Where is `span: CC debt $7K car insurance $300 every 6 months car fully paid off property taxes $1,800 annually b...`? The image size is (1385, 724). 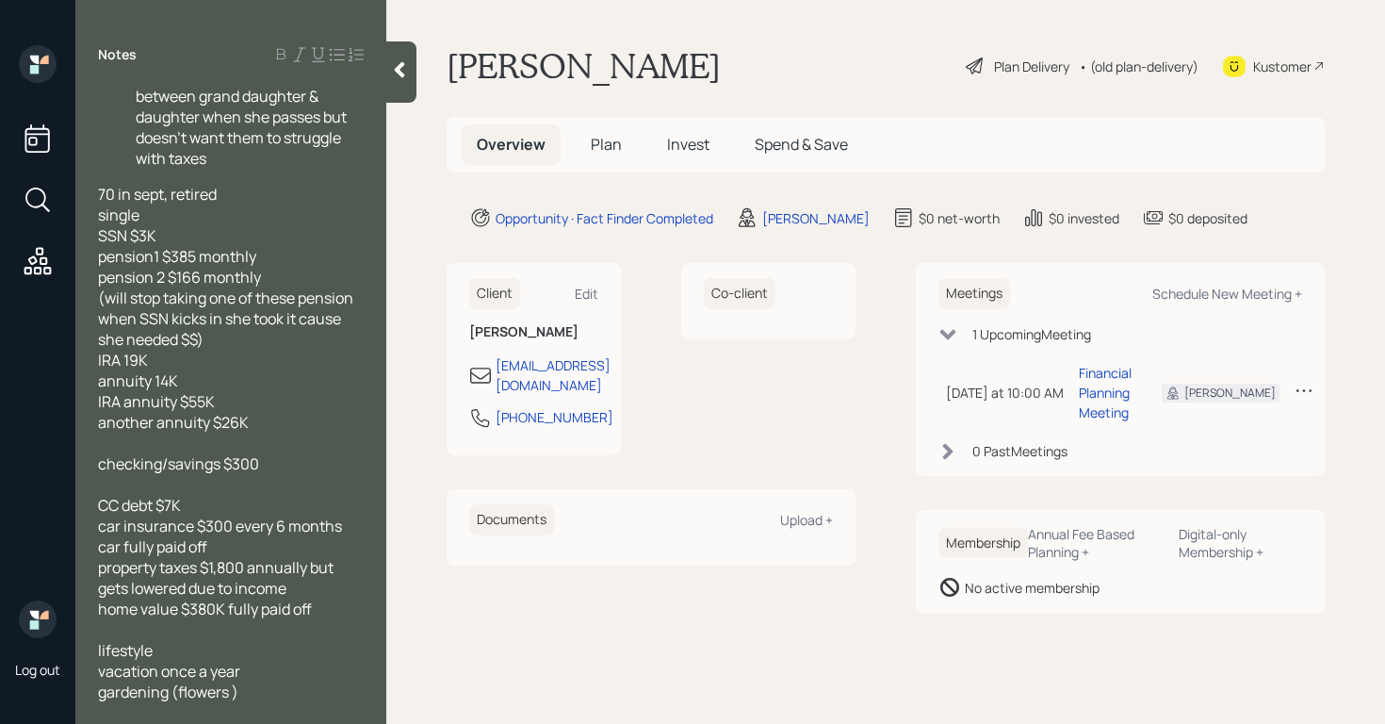
span: CC debt $7K car insurance $300 every 6 months car fully paid off property taxes $1,800 annually b... is located at coordinates (221, 557).